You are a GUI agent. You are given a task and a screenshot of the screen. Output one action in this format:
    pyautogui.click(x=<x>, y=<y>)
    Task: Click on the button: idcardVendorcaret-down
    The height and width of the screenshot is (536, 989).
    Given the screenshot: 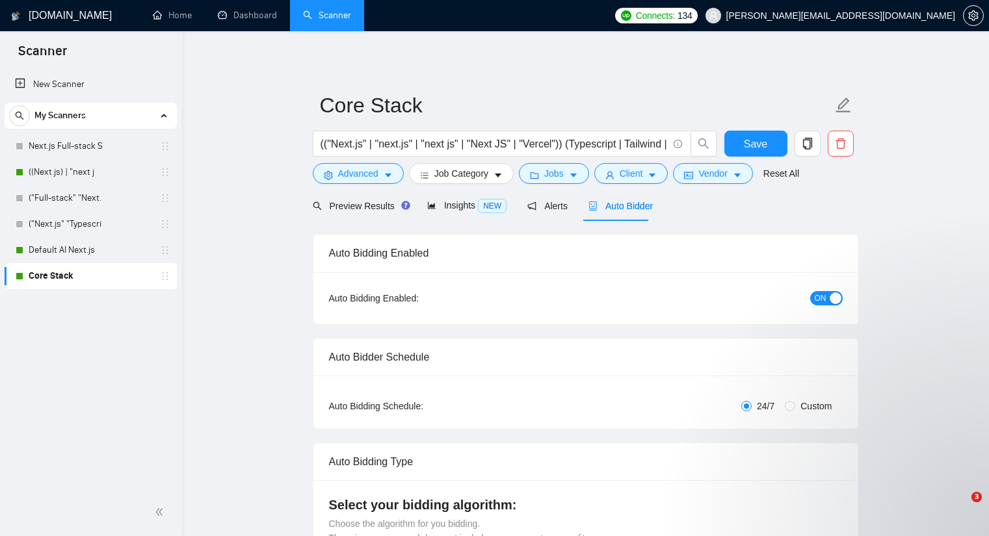 What is the action you would take?
    pyautogui.click(x=713, y=174)
    